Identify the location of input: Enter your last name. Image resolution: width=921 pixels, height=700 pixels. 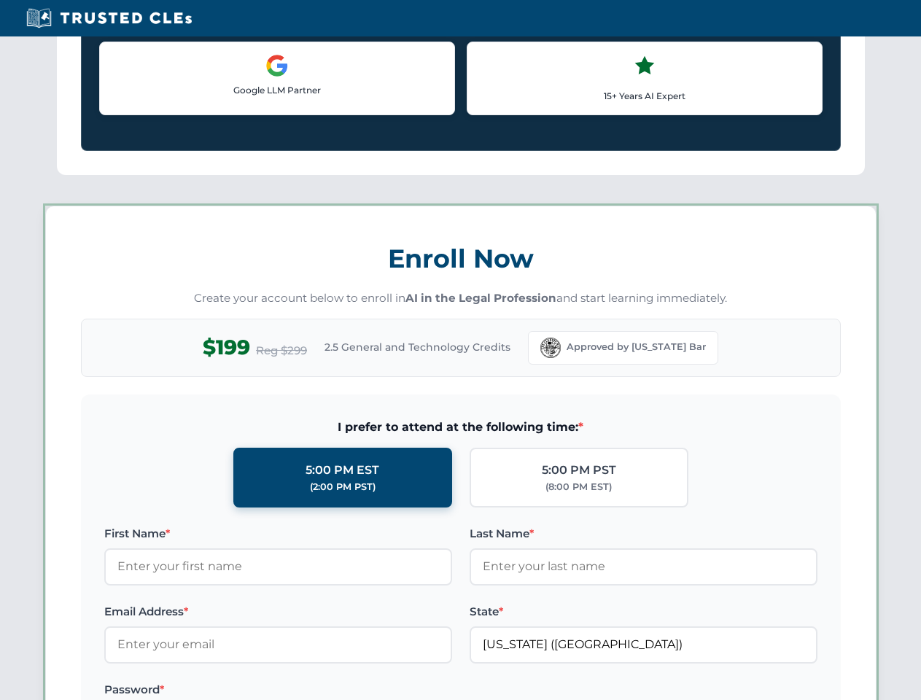
(643, 567).